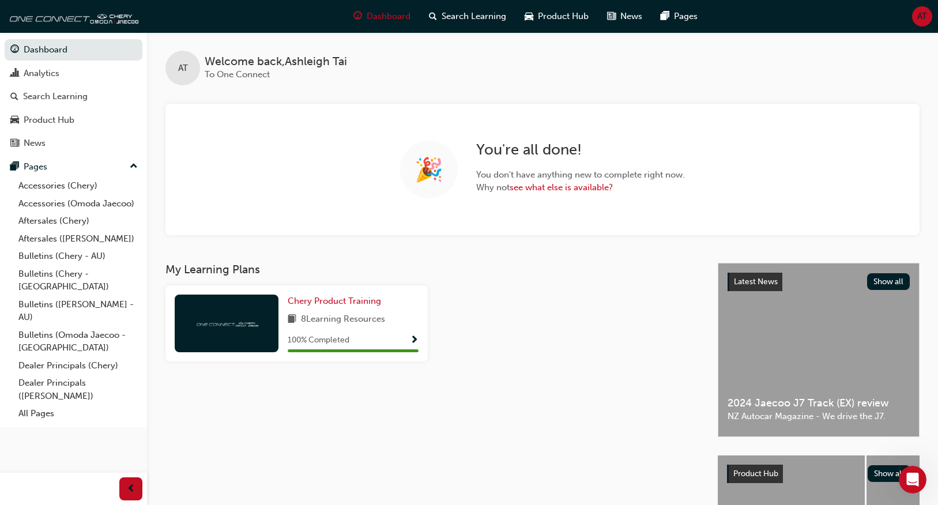 This screenshot has width=938, height=505. I want to click on span: 2024 Jaecoo J7 Track (EX) review, so click(819, 403).